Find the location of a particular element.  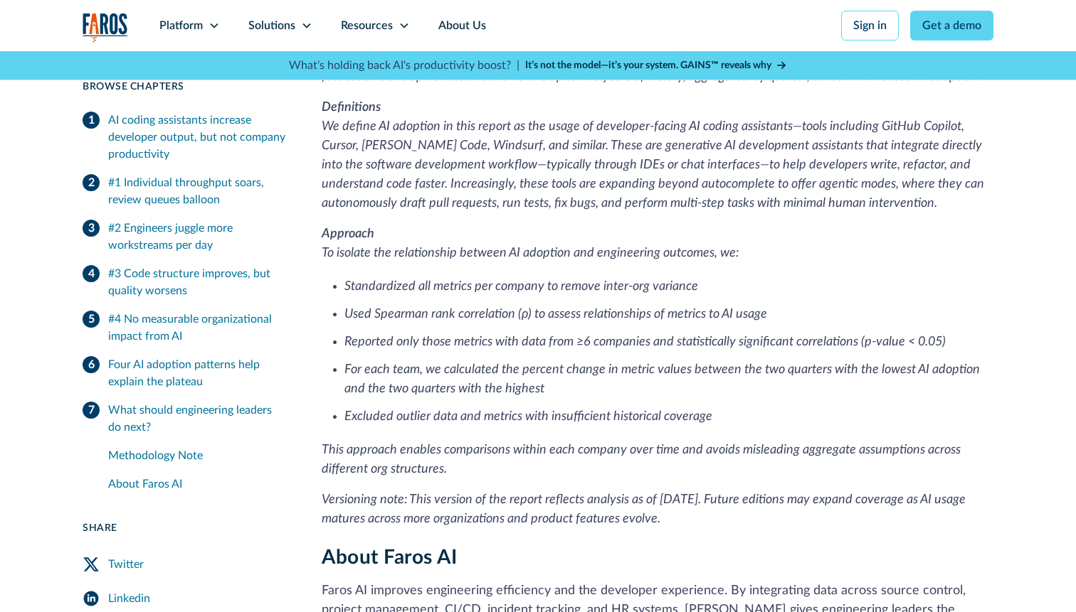

a: #1 Individual throughput soars, review queues balloon is located at coordinates (185, 191).